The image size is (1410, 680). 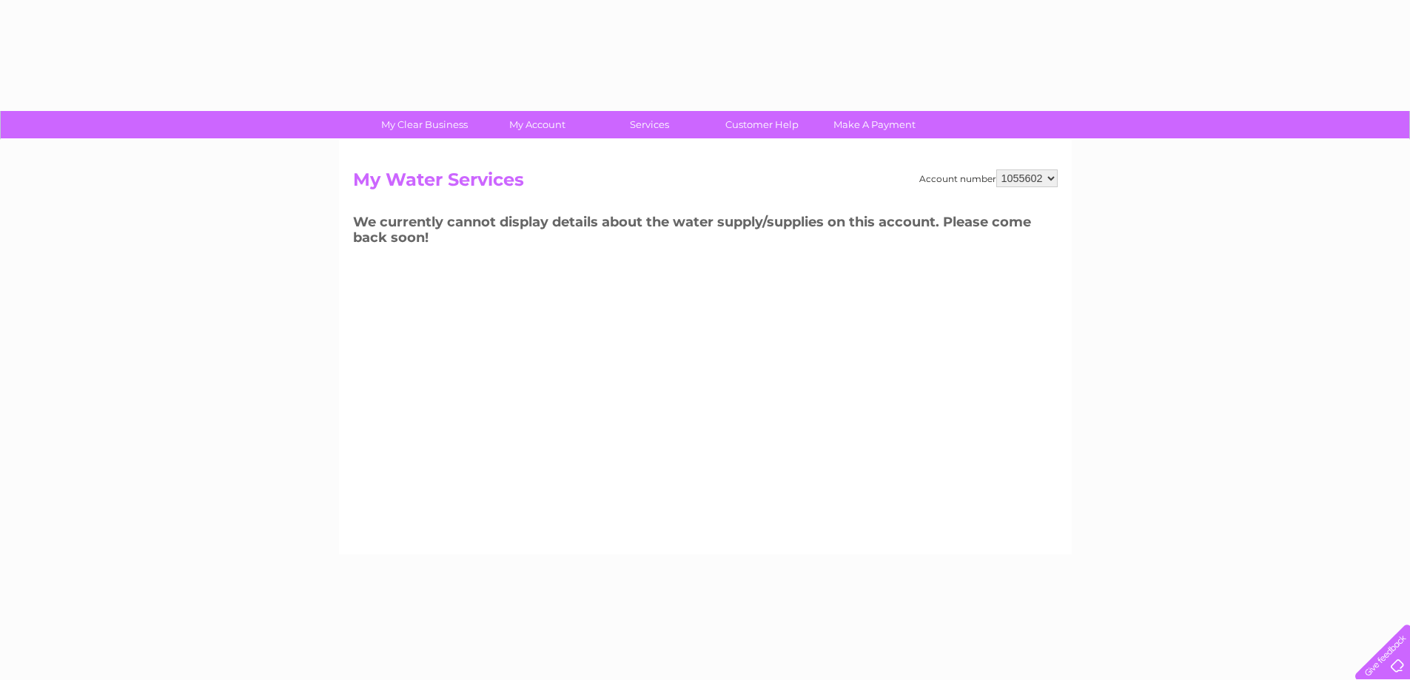 I want to click on h3: We currently cannot display details about the water supply/supplies on this account. Please come ..., so click(x=705, y=232).